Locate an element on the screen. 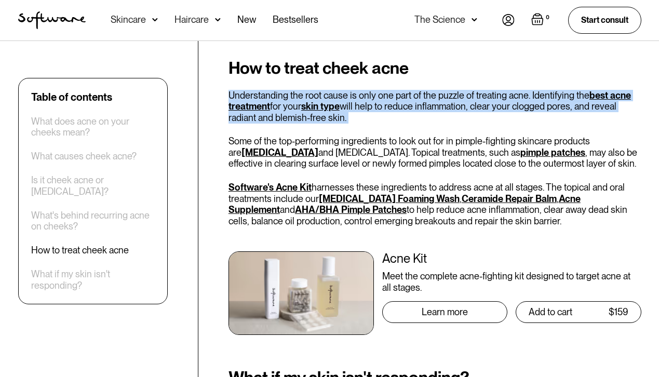 Image resolution: width=659 pixels, height=377 pixels. div: Add to cart is located at coordinates (551, 312).